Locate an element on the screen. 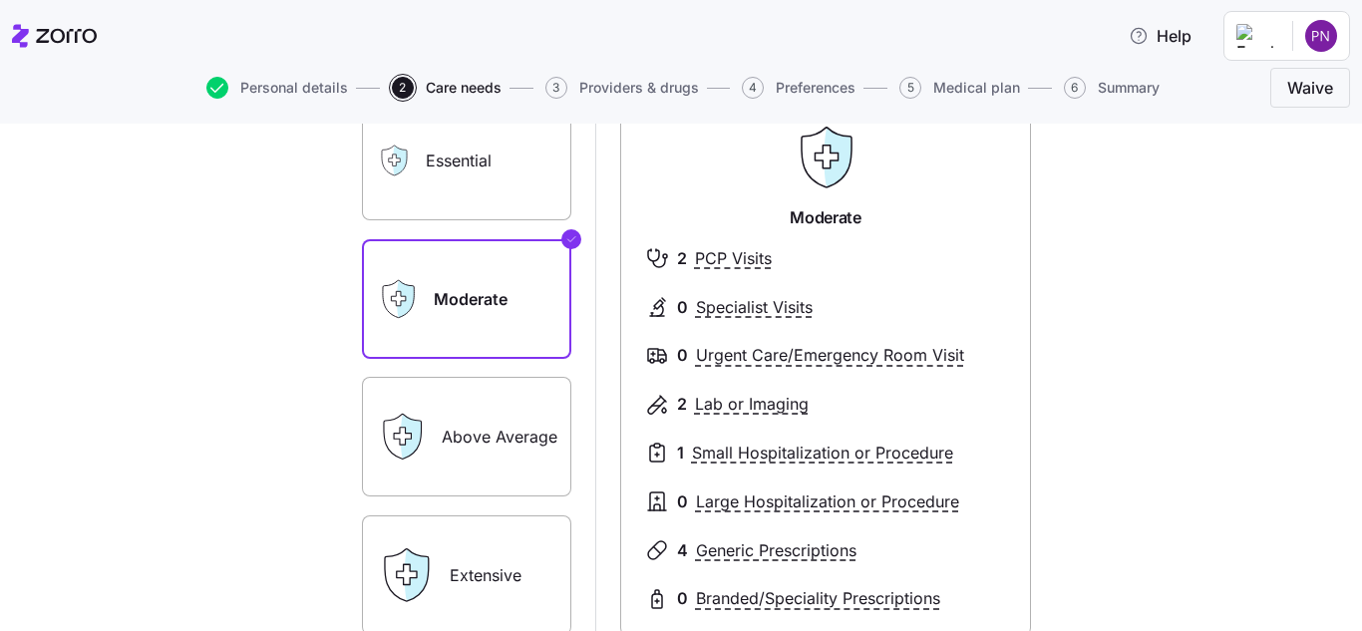  span: Preferences is located at coordinates (816, 88).